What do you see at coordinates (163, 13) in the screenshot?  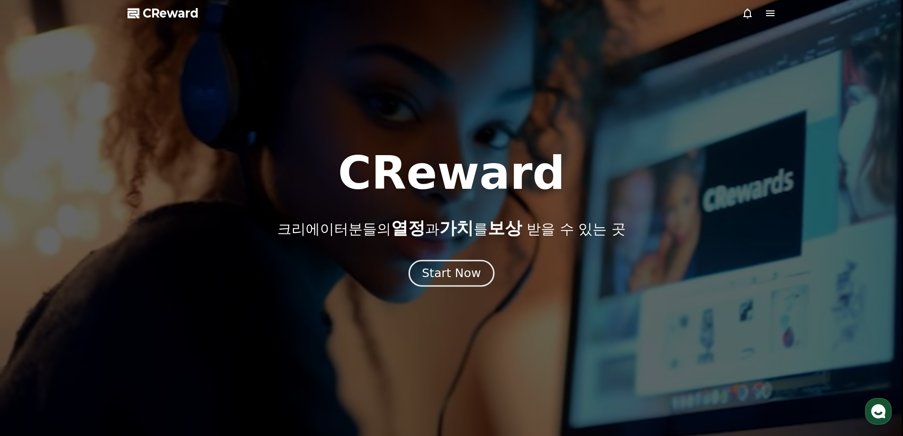 I see `a: CReward` at bounding box center [163, 13].